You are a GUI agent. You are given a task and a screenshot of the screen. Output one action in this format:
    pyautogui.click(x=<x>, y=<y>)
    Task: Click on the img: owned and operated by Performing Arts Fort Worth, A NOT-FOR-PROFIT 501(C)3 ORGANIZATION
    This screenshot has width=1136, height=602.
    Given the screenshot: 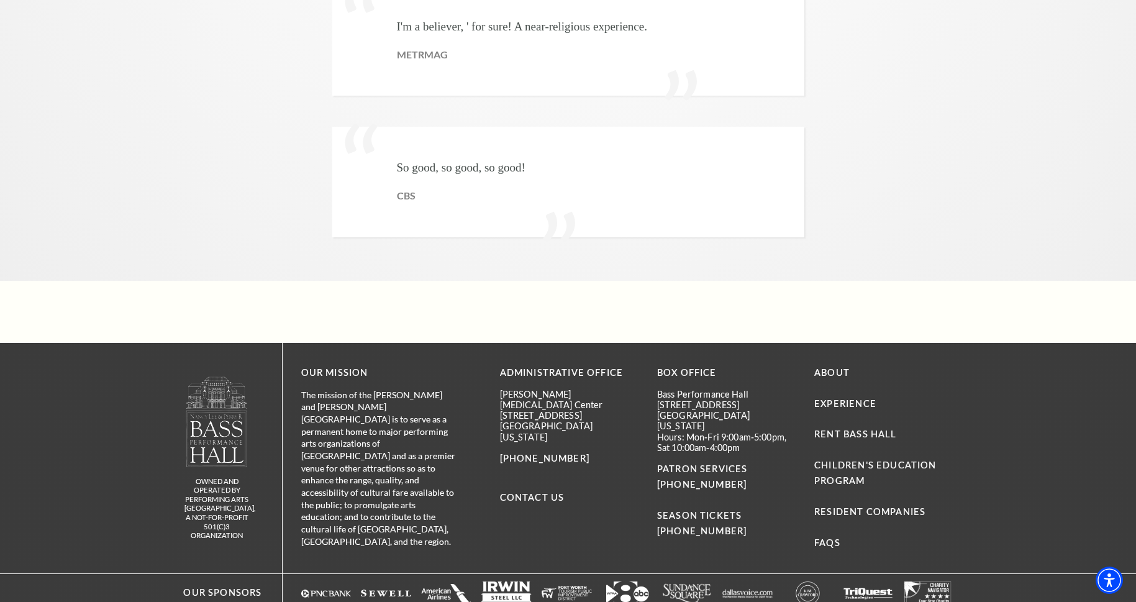 What is the action you would take?
    pyautogui.click(x=217, y=421)
    